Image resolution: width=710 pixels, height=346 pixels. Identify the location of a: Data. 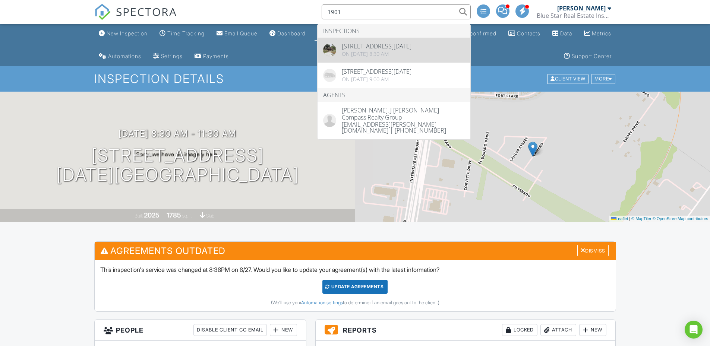
(562, 34).